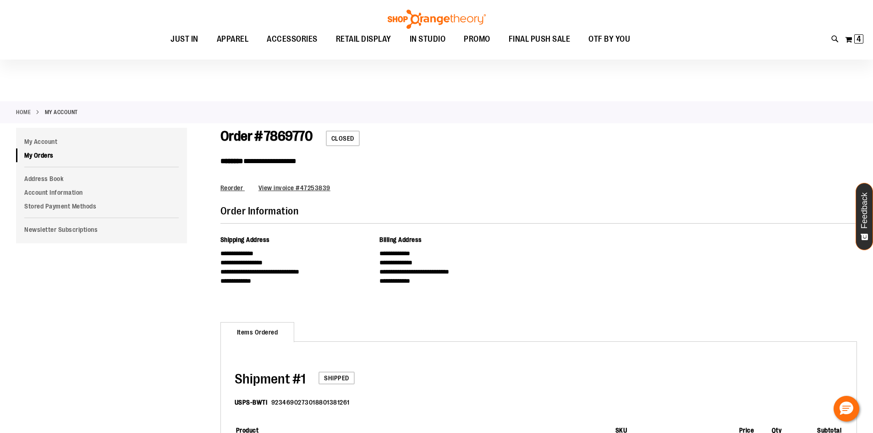 This screenshot has height=433, width=873. I want to click on span: Order Information, so click(259, 211).